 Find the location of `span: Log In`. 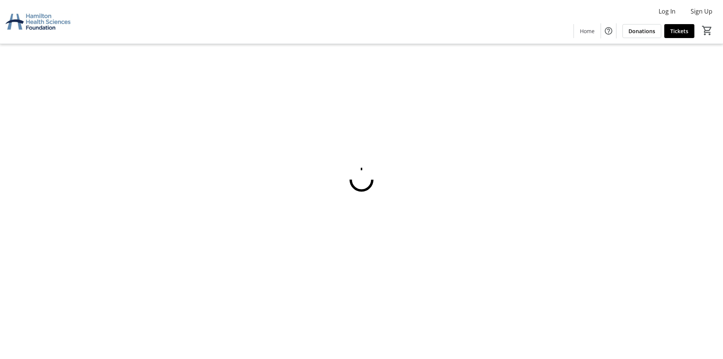

span: Log In is located at coordinates (667, 11).